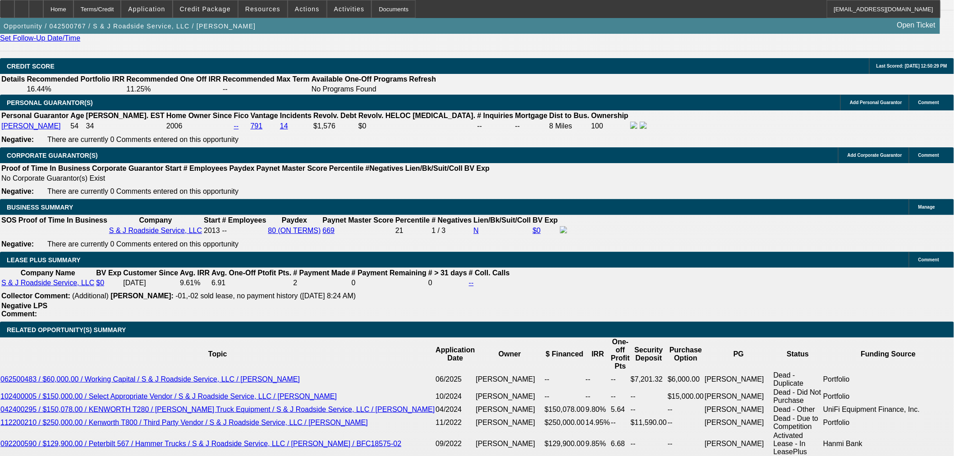 The width and height of the screenshot is (954, 456). What do you see at coordinates (564, 410) in the screenshot?
I see `td: $150,078.00` at bounding box center [564, 410].